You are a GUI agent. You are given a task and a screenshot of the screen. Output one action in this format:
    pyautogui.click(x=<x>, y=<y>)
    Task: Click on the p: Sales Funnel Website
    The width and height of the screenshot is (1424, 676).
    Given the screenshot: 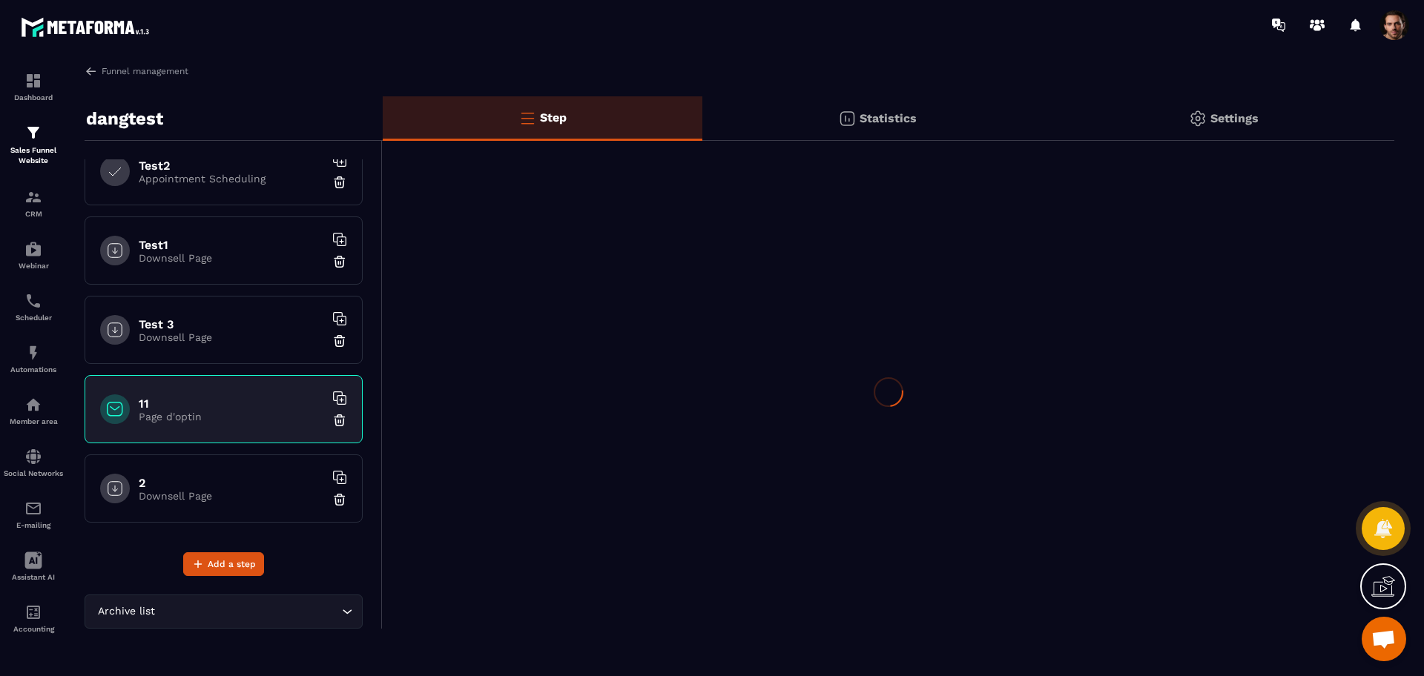 What is the action you would take?
    pyautogui.click(x=33, y=156)
    